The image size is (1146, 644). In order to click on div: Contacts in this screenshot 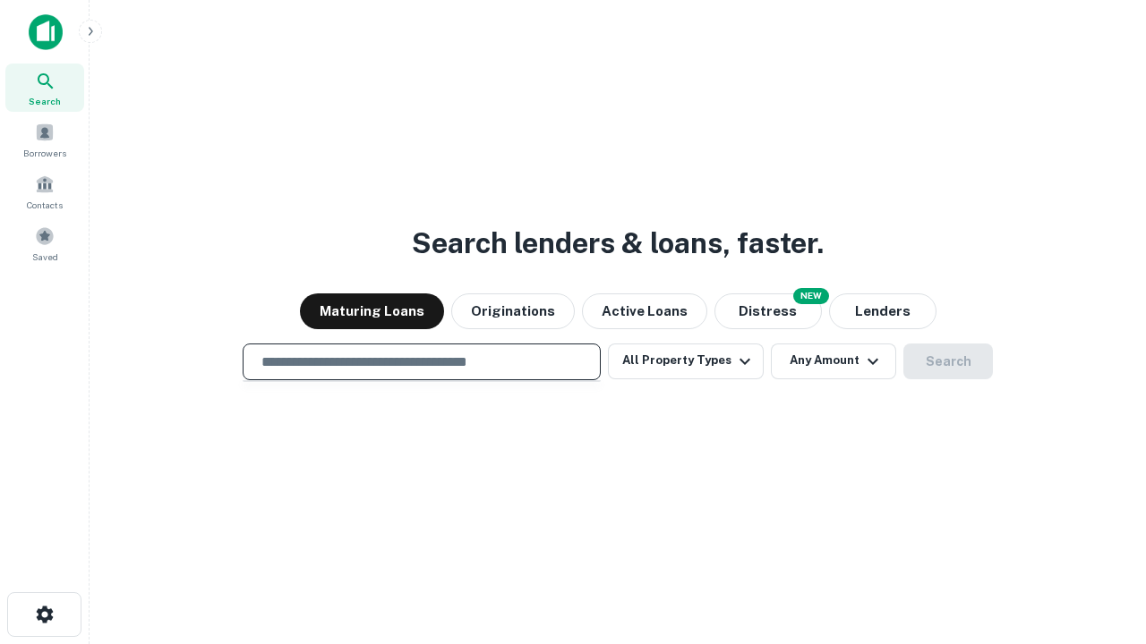, I will do `click(45, 192)`.